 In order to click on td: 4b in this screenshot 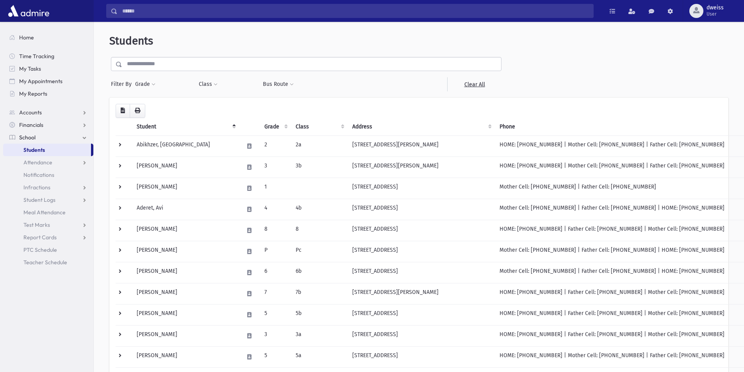, I will do `click(319, 209)`.